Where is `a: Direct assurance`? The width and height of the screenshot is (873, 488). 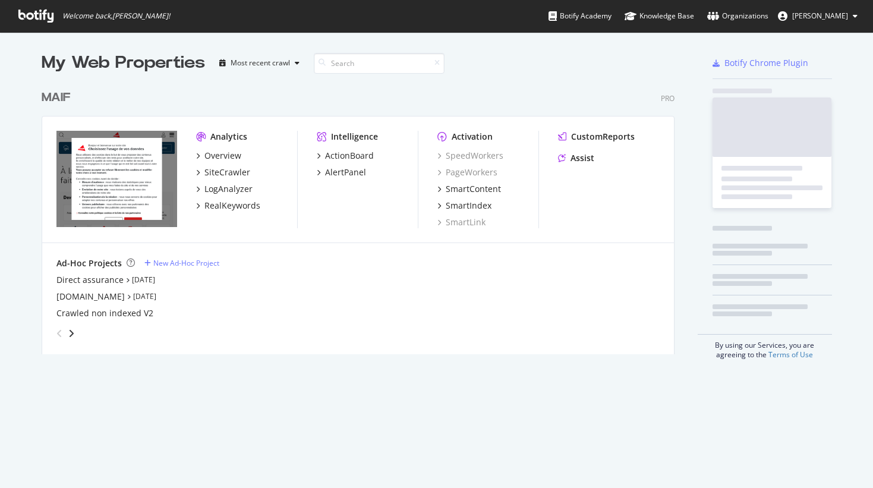 a: Direct assurance is located at coordinates (90, 280).